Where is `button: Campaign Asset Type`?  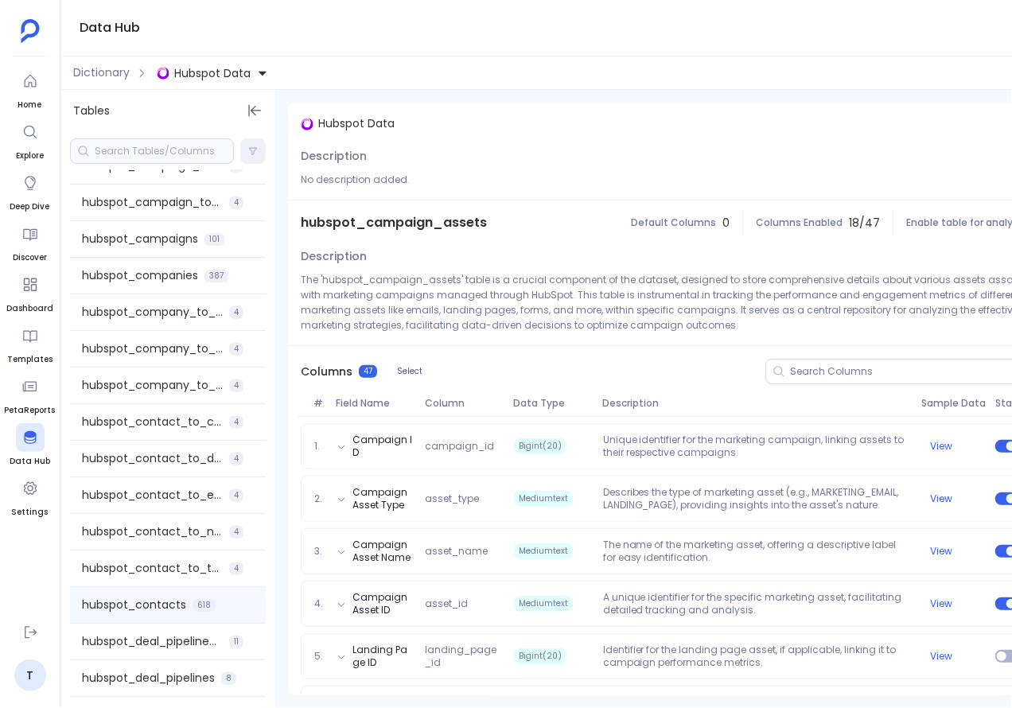 button: Campaign Asset Type is located at coordinates (383, 499).